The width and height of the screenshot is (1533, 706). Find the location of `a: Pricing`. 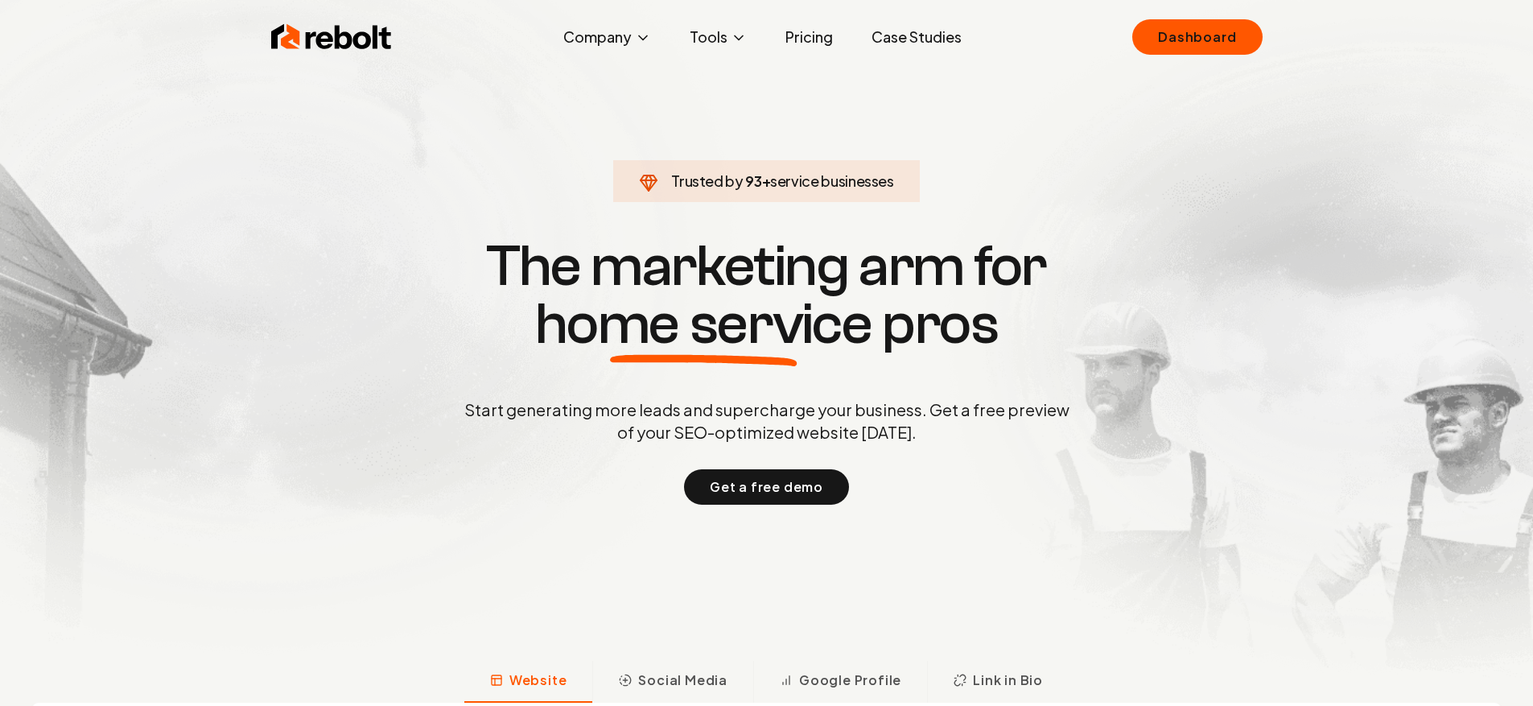

a: Pricing is located at coordinates (809, 37).